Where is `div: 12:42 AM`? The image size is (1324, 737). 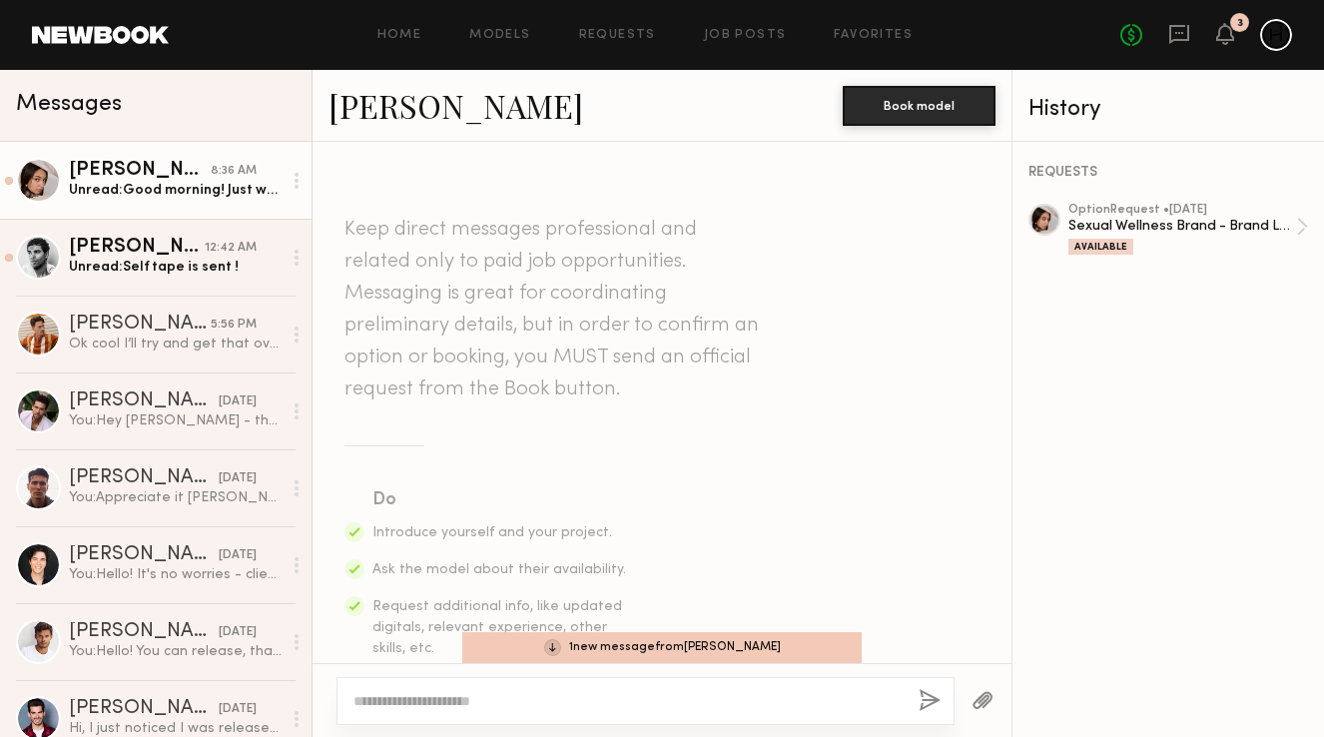
div: 12:42 AM is located at coordinates (231, 248).